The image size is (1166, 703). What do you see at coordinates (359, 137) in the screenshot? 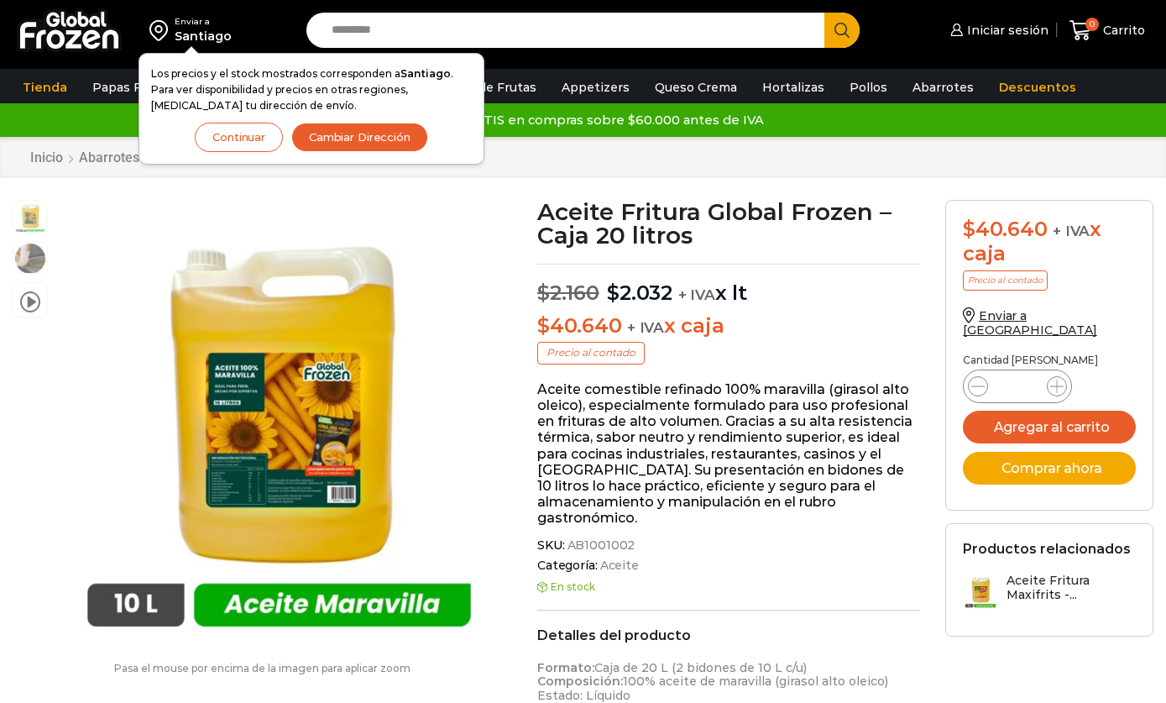
I see `button: Cambiar Dirección` at bounding box center [359, 137].